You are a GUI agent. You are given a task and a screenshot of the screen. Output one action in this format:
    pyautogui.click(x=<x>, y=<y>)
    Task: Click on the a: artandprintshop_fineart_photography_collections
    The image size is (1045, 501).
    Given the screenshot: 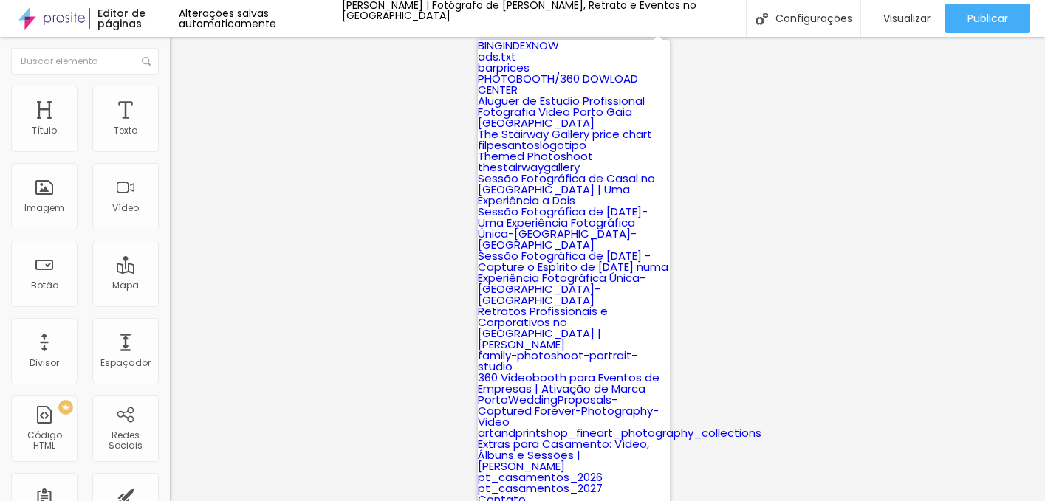 What is the action you would take?
    pyautogui.click(x=619, y=433)
    